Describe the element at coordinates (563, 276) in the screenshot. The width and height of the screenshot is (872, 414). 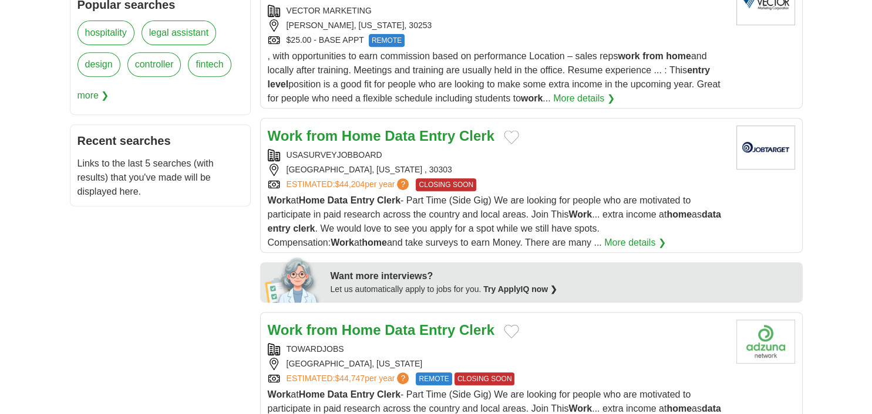
I see `div: Want more interviews?` at that location.